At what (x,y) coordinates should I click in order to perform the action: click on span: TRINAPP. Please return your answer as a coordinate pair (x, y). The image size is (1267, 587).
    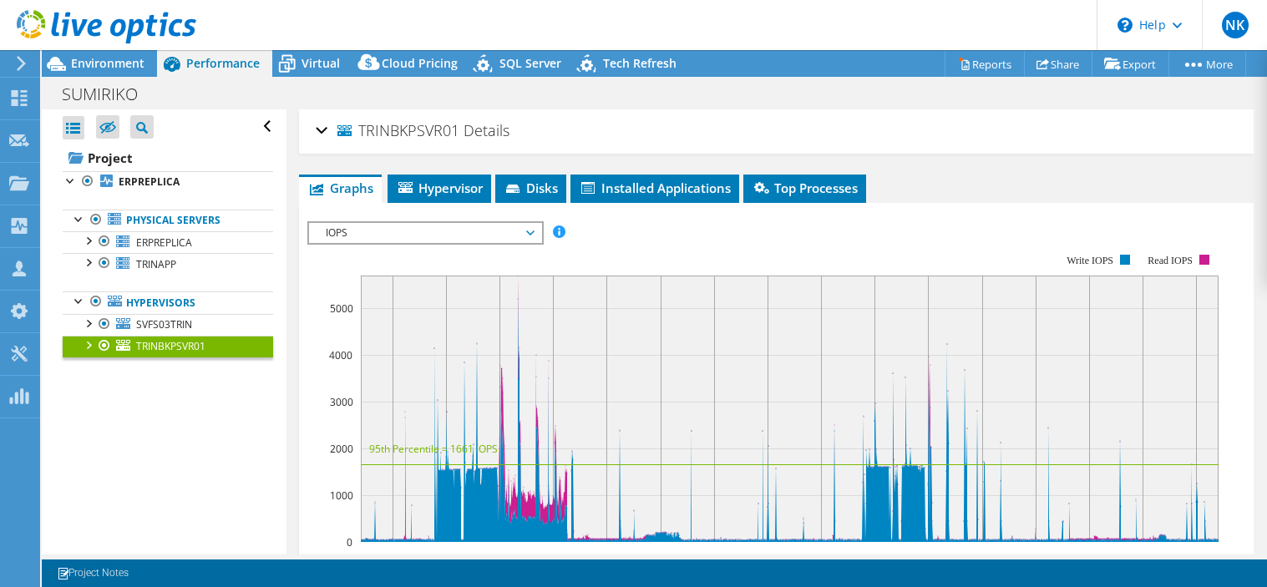
    Looking at the image, I should click on (156, 264).